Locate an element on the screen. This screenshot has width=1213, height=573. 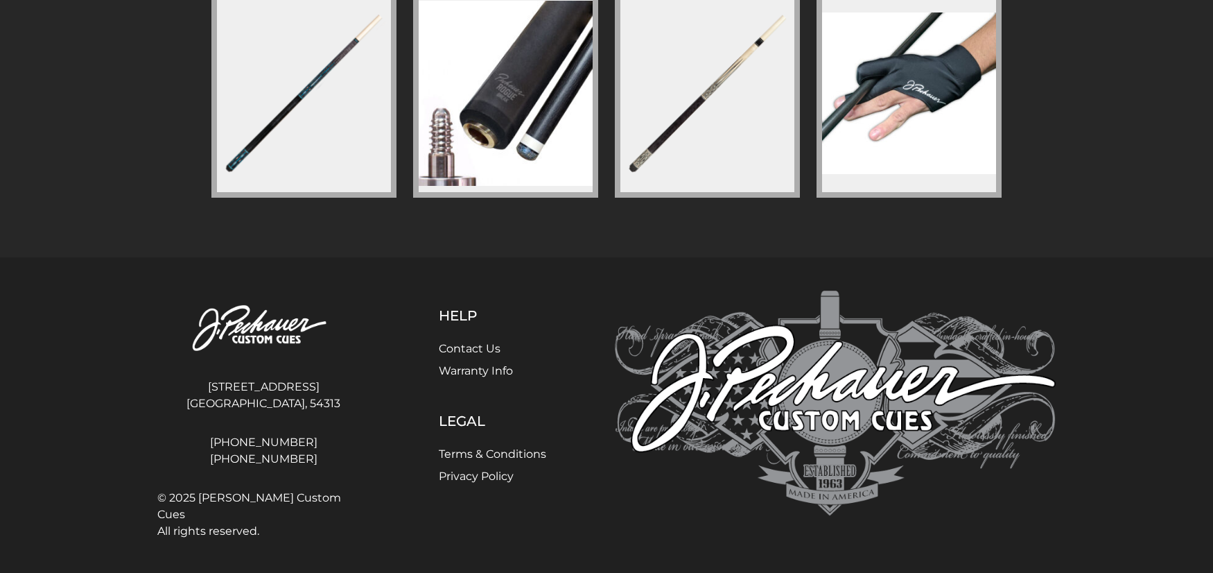
img: jp-series-r-jp24-r is located at coordinates (707, 93).